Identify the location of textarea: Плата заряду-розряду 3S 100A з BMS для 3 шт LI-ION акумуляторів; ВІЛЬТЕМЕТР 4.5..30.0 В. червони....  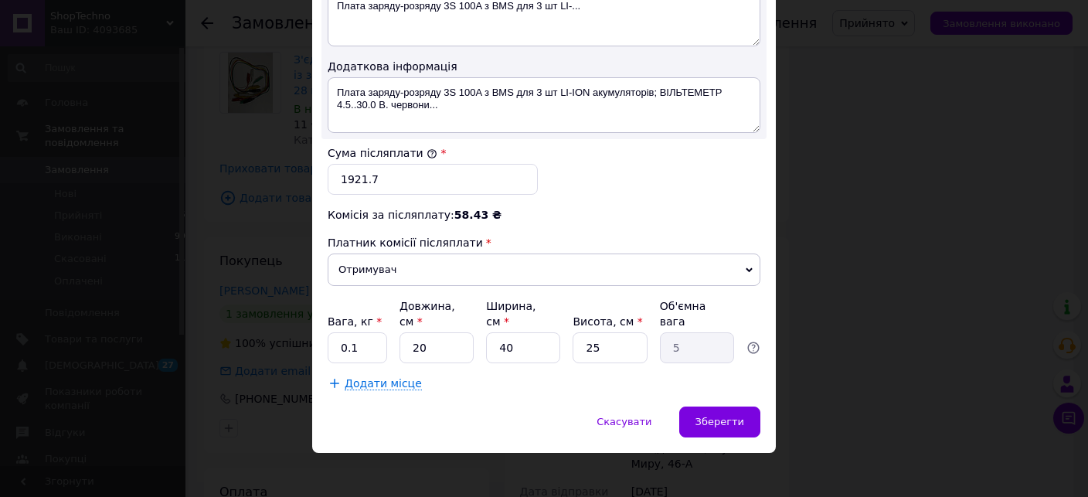
(544, 105).